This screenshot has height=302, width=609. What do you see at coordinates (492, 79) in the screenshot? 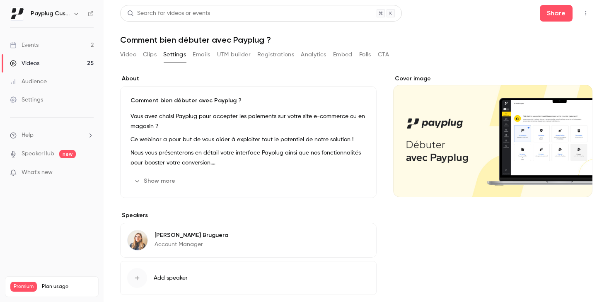
I see `label: Cover image` at bounding box center [492, 79].